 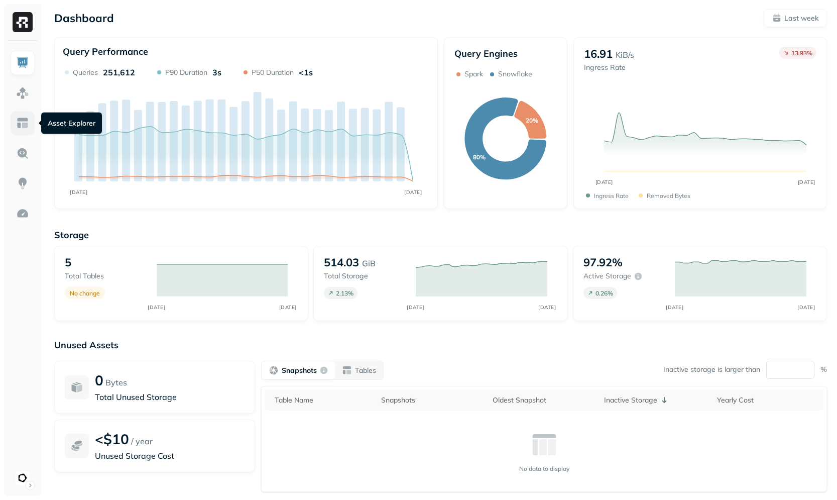 I want to click on p: Total Unused Storage, so click(x=170, y=397).